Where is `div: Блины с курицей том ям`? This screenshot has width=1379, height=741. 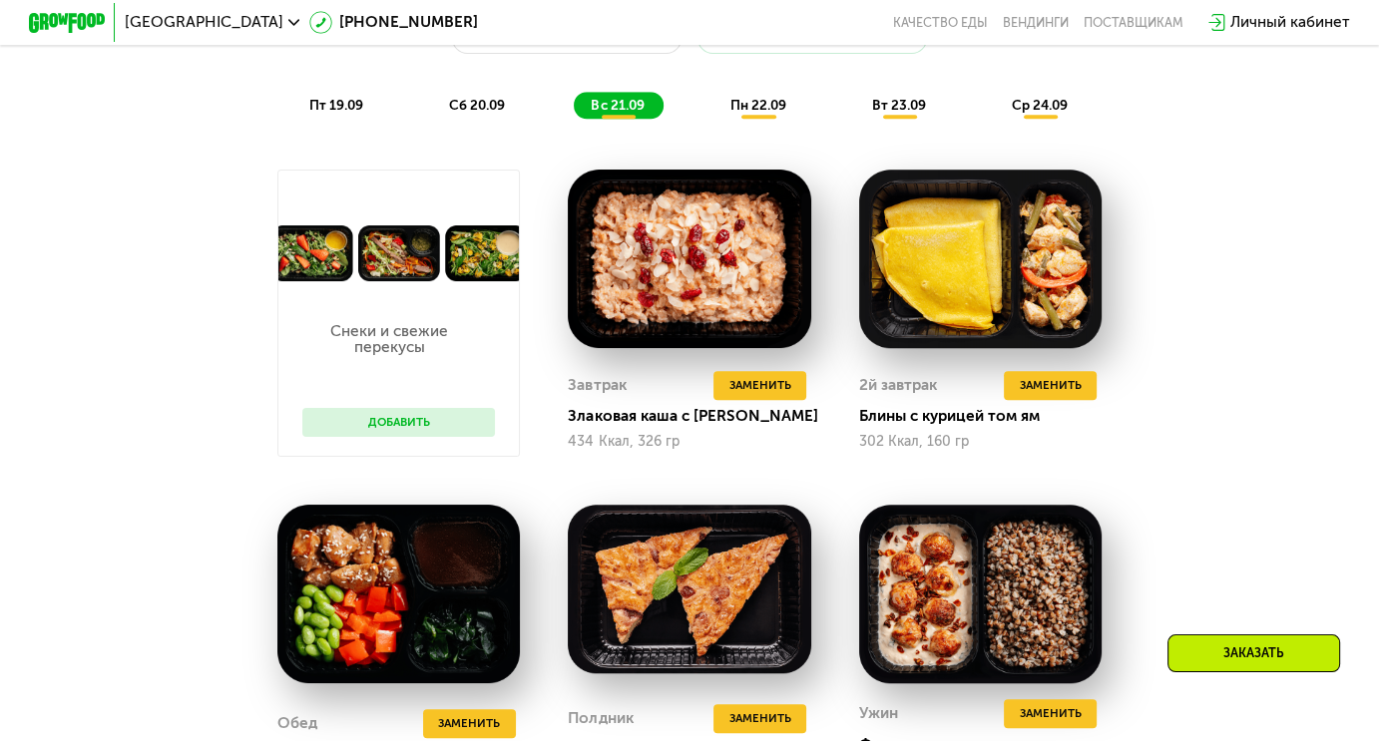 div: Блины с курицей том ям is located at coordinates (988, 416).